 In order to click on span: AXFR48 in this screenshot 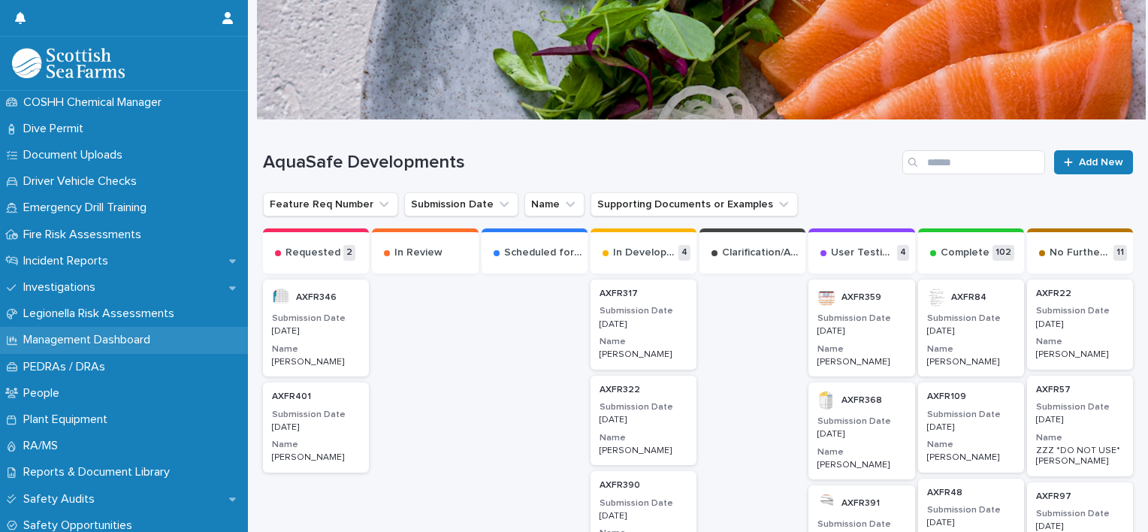, I will do `click(944, 493)`.